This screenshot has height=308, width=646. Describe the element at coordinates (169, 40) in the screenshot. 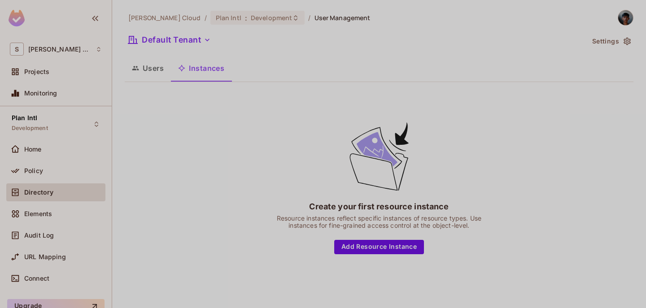

I see `button: Default Tenant` at that location.